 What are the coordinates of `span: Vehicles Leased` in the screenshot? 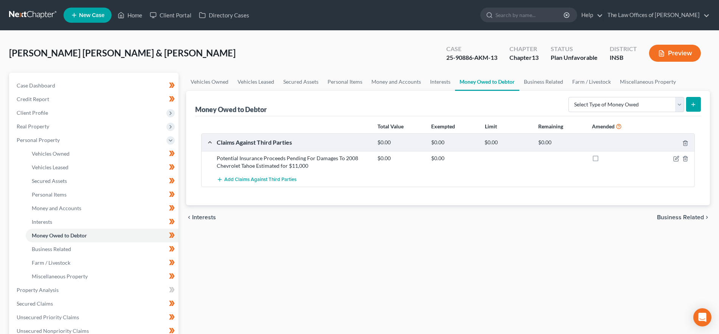 It's located at (50, 167).